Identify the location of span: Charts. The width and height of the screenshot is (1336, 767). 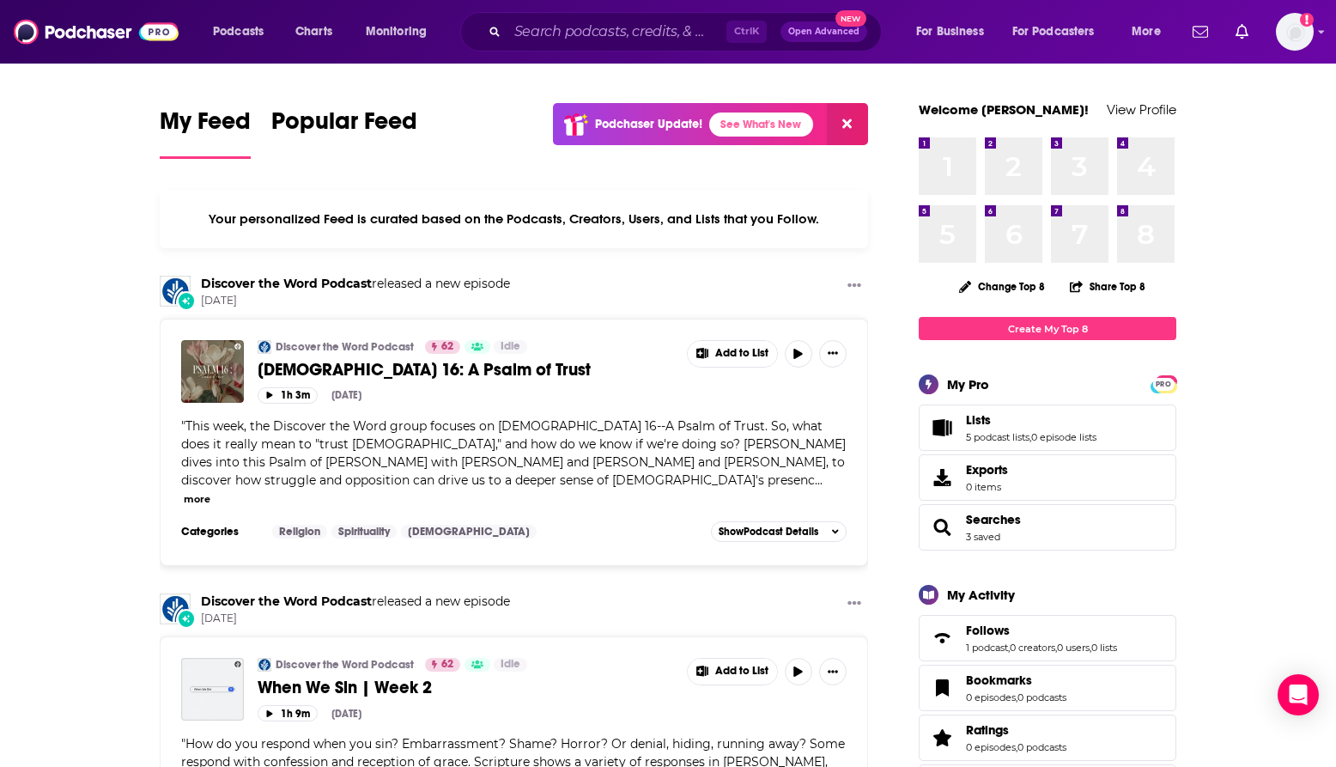
(313, 32).